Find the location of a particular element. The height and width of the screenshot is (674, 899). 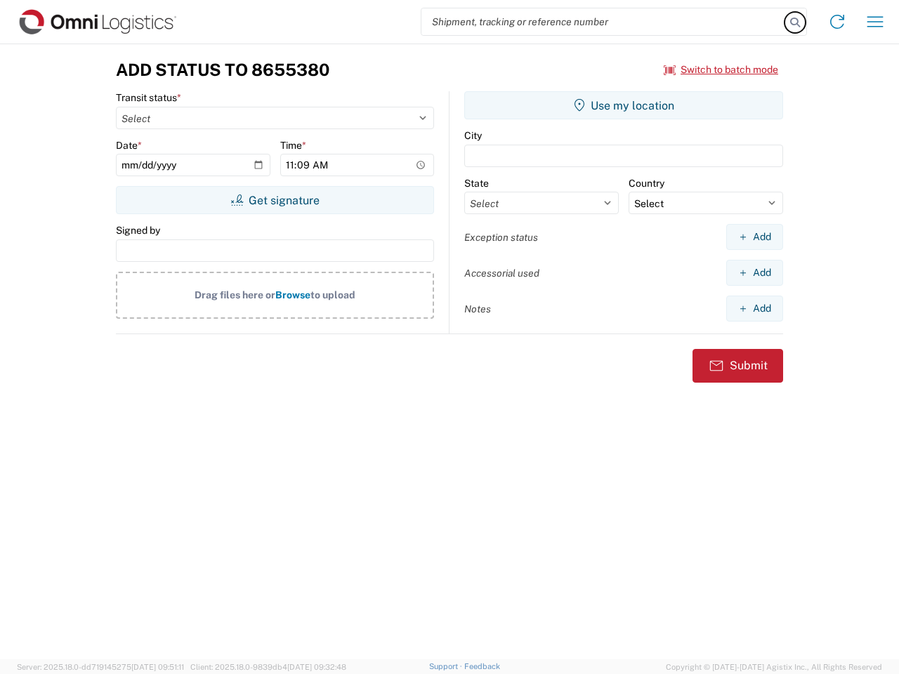

span: Server: 2025.18.0-dd719145275 is located at coordinates (100, 667).